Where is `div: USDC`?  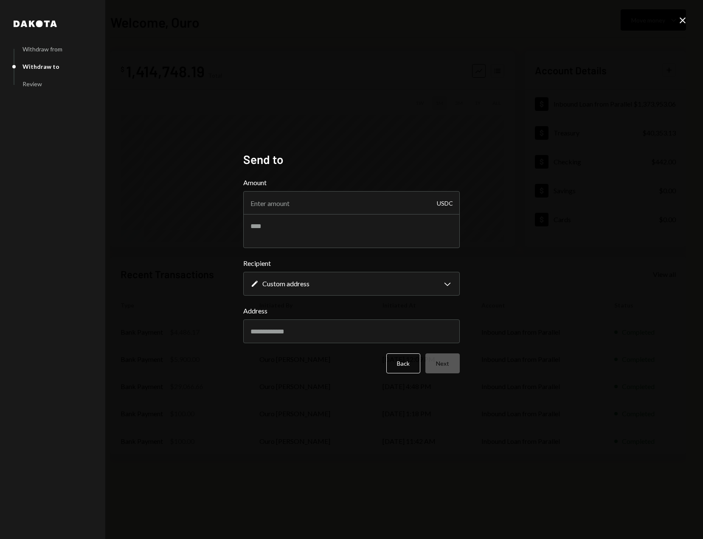 div: USDC is located at coordinates (445, 203).